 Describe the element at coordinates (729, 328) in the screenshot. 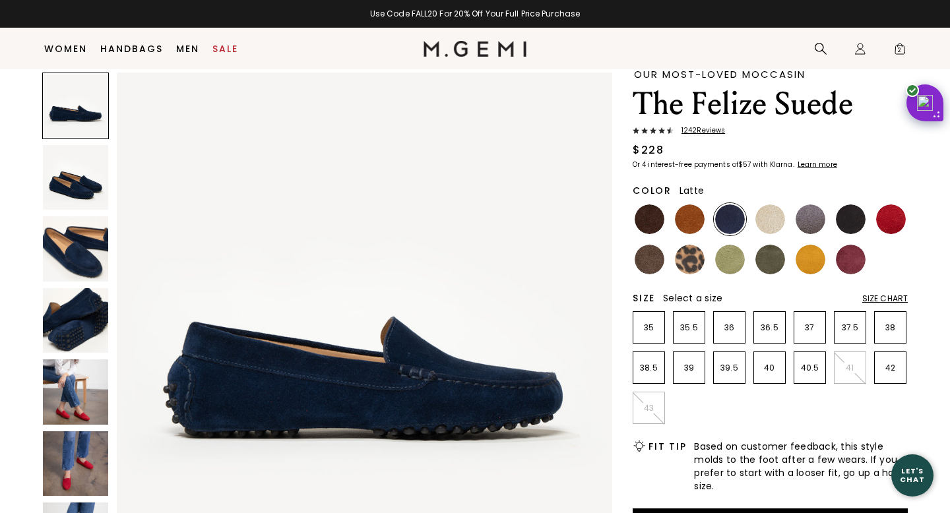

I see `p: 36` at that location.